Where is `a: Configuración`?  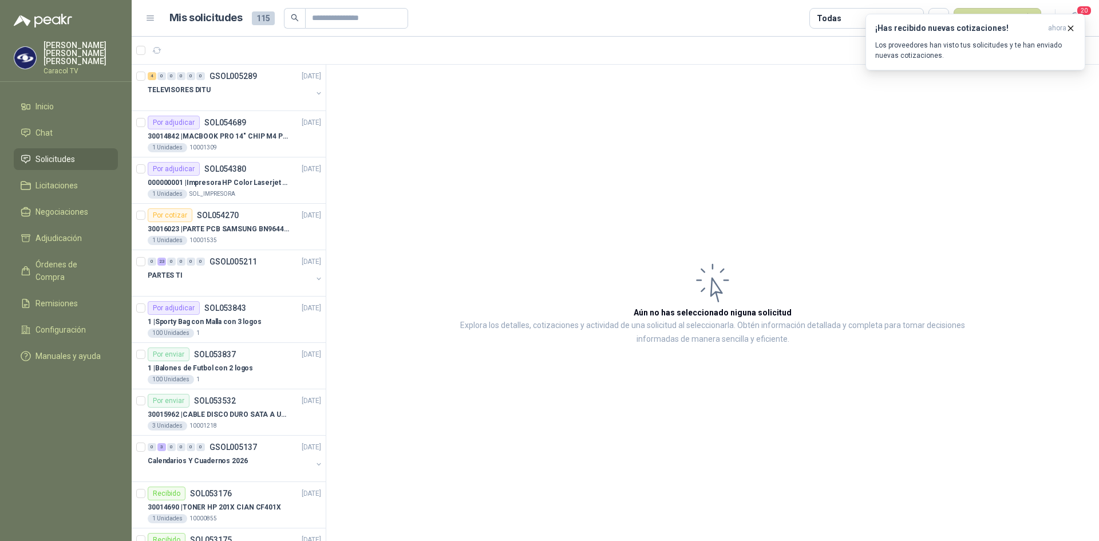
a: Configuración is located at coordinates (66, 330).